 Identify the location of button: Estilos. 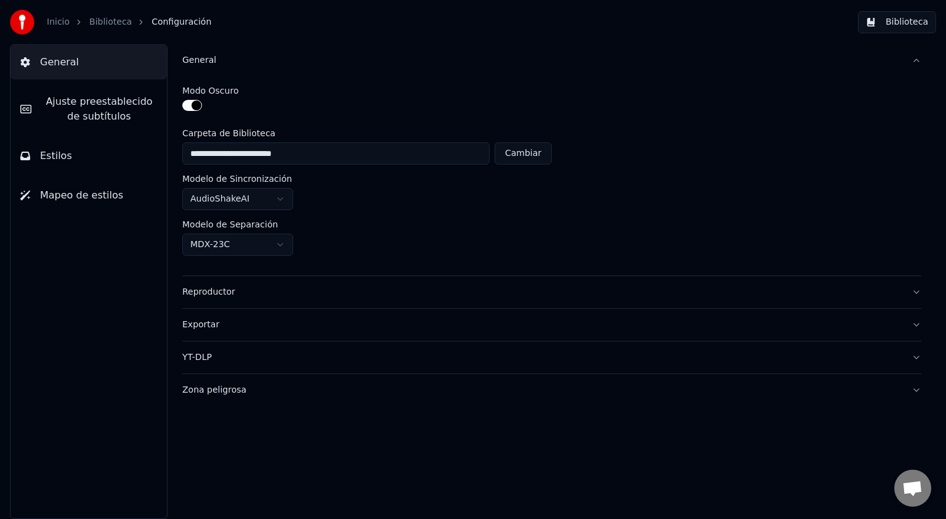
(89, 156).